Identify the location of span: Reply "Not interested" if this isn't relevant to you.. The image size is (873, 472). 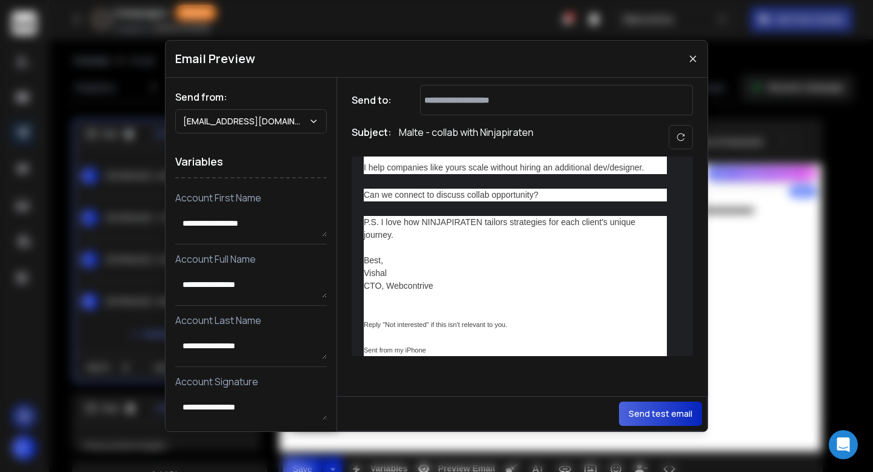
(435, 324).